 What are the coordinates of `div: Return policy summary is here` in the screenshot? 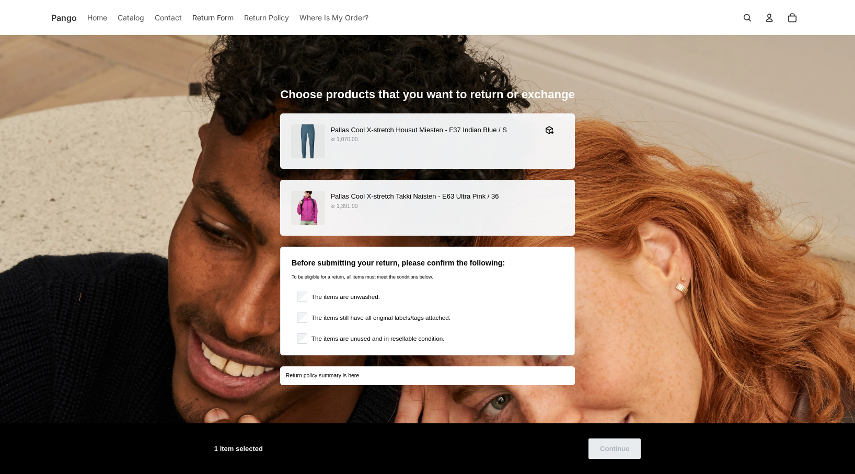 It's located at (427, 376).